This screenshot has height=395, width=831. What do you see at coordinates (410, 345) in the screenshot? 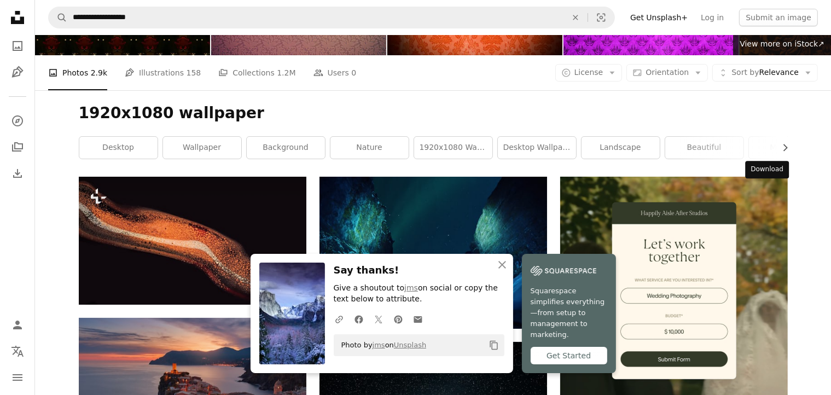
I see `a: Unsplash` at bounding box center [410, 345].